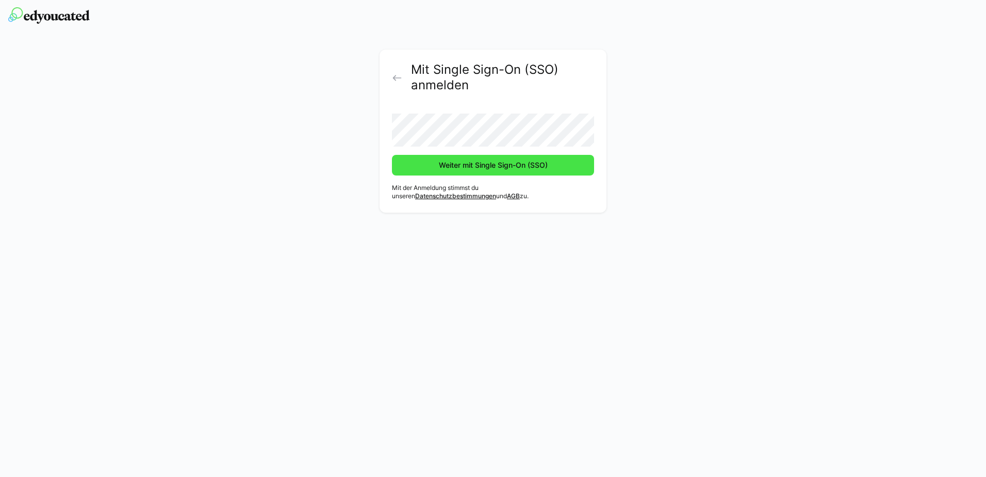  Describe the element at coordinates (456, 196) in the screenshot. I see `a: Datenschutzbestimmungen` at that location.